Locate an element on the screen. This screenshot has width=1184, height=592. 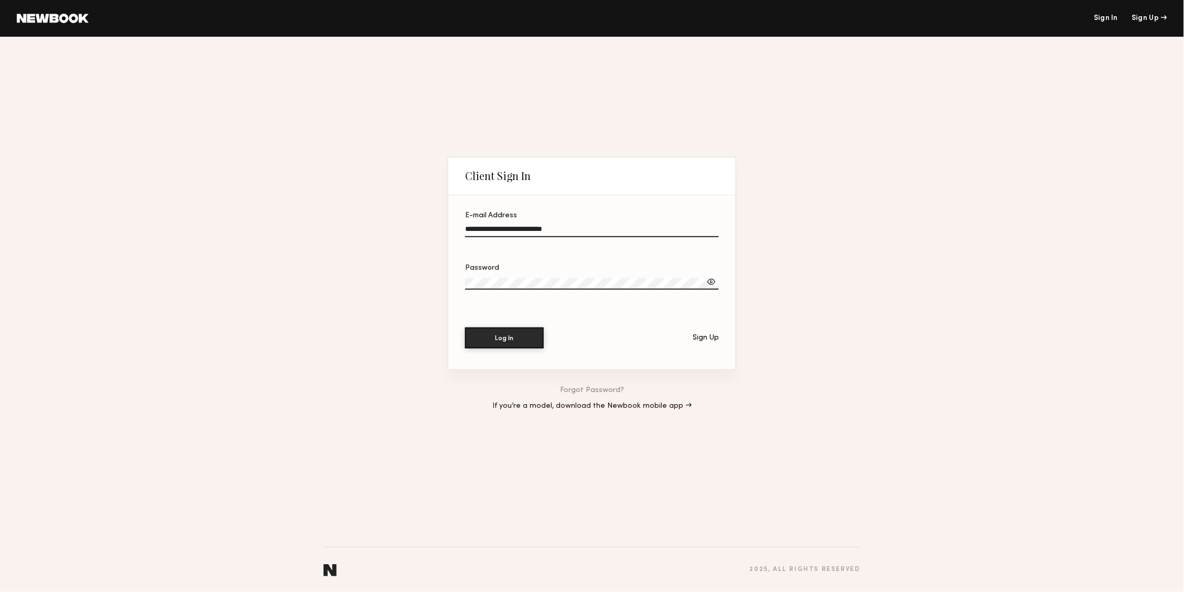
div: Password is located at coordinates (592, 268).